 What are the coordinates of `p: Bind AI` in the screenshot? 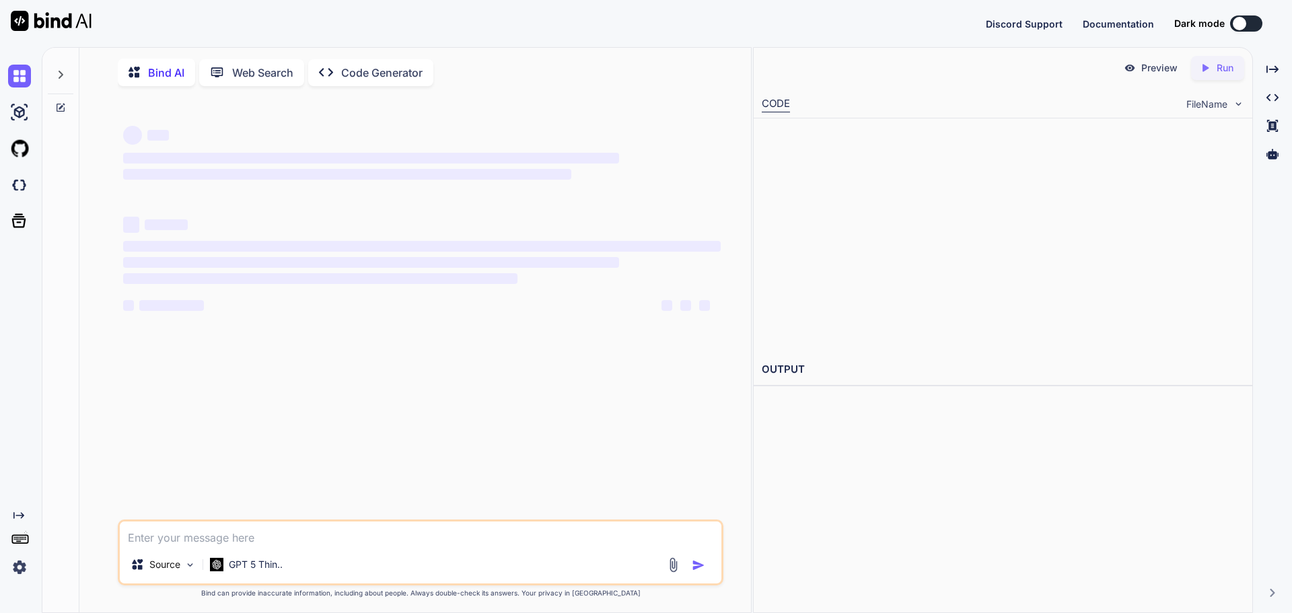 It's located at (166, 73).